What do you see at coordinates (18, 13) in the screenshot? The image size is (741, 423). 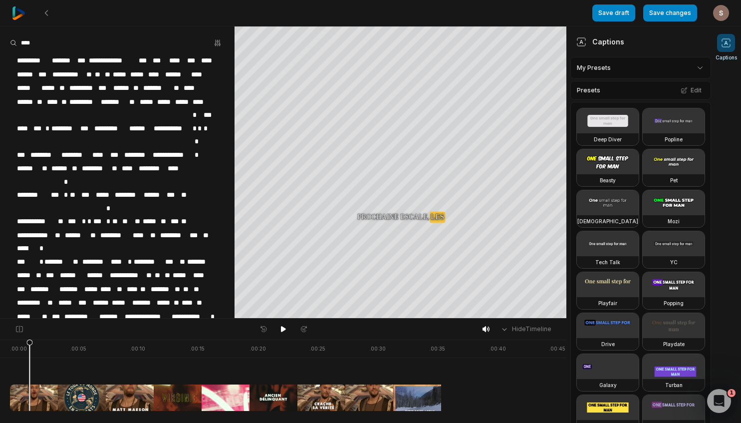 I see `img: reap` at bounding box center [18, 13].